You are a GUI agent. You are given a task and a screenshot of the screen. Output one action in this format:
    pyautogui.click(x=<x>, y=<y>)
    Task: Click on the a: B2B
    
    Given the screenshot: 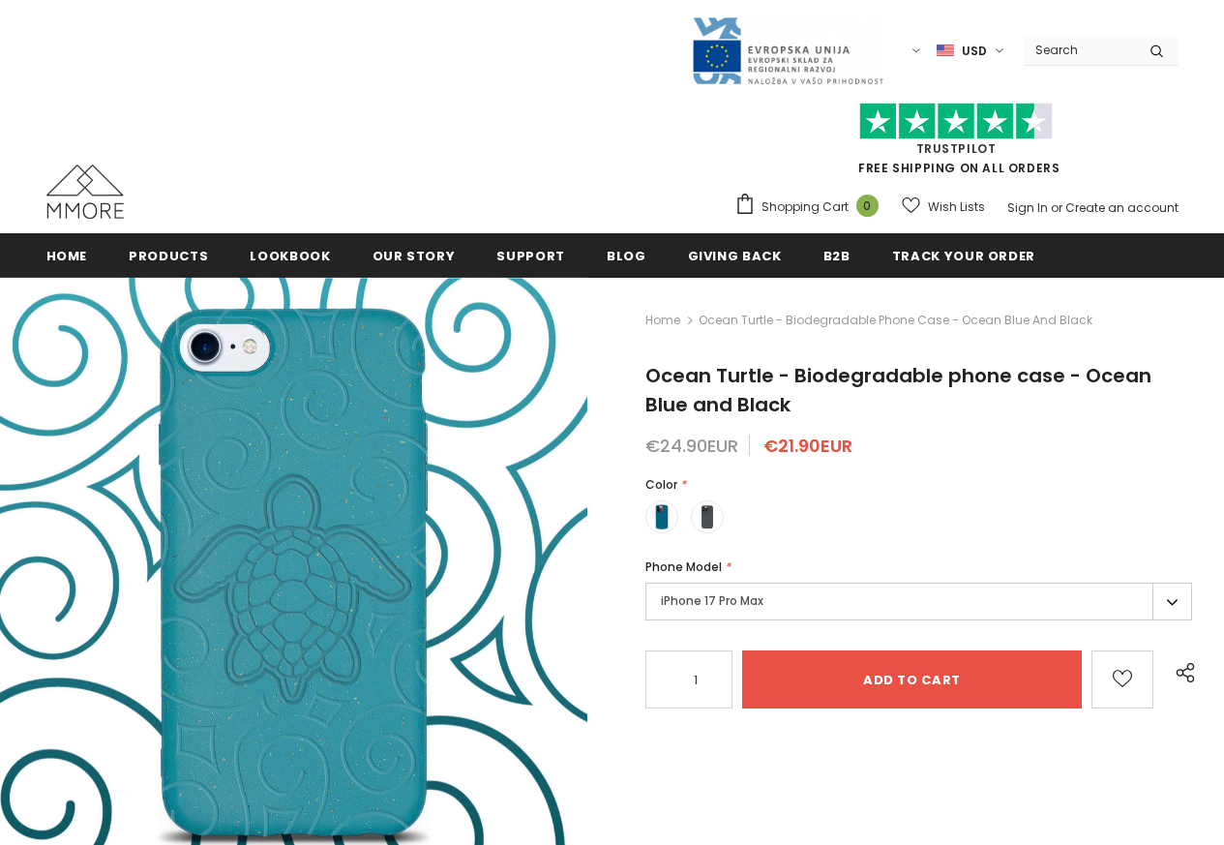 What is the action you would take?
    pyautogui.click(x=837, y=254)
    